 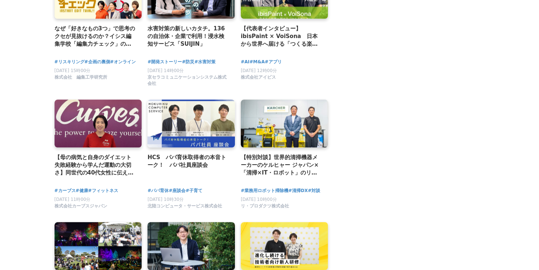 I want to click on span: #水害対策, so click(x=205, y=62).